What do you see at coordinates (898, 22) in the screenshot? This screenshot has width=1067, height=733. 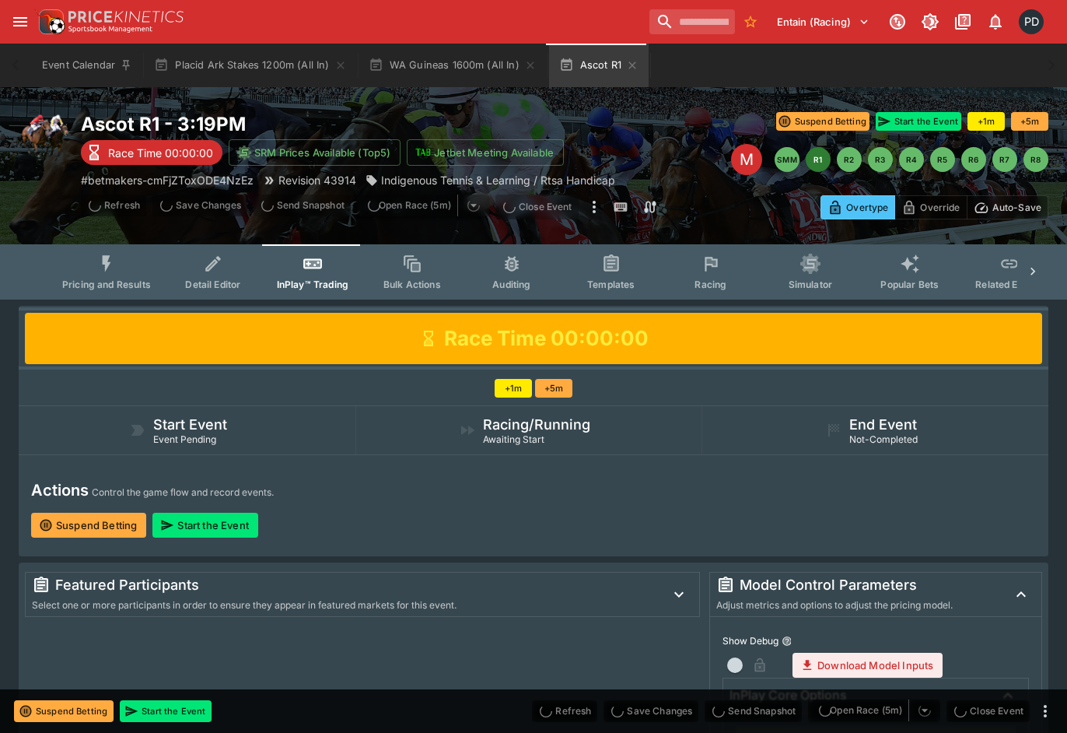 I see `button: Connected to PK` at bounding box center [898, 22].